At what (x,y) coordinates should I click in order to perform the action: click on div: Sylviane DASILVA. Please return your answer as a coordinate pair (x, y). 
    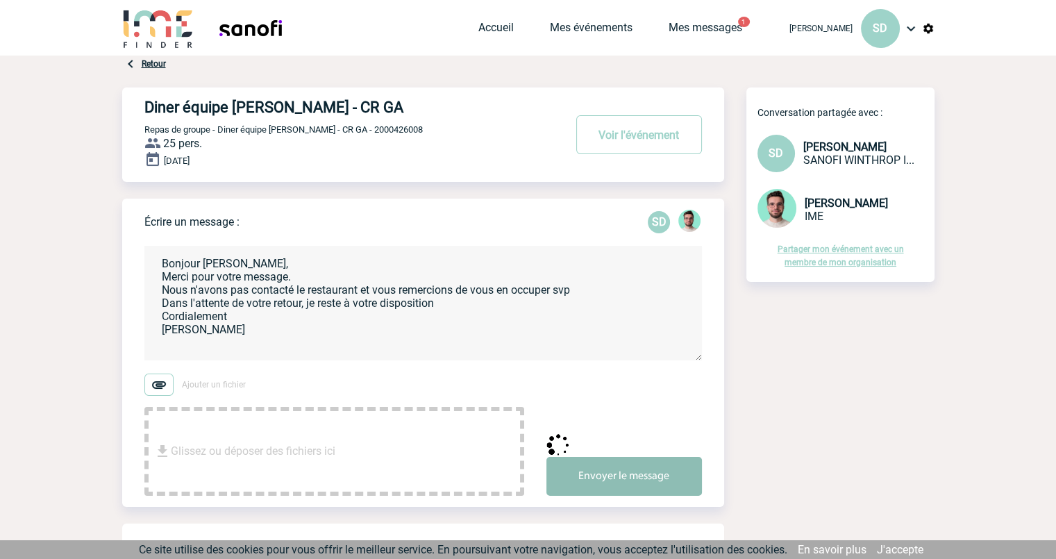
    Looking at the image, I should click on (659, 222).